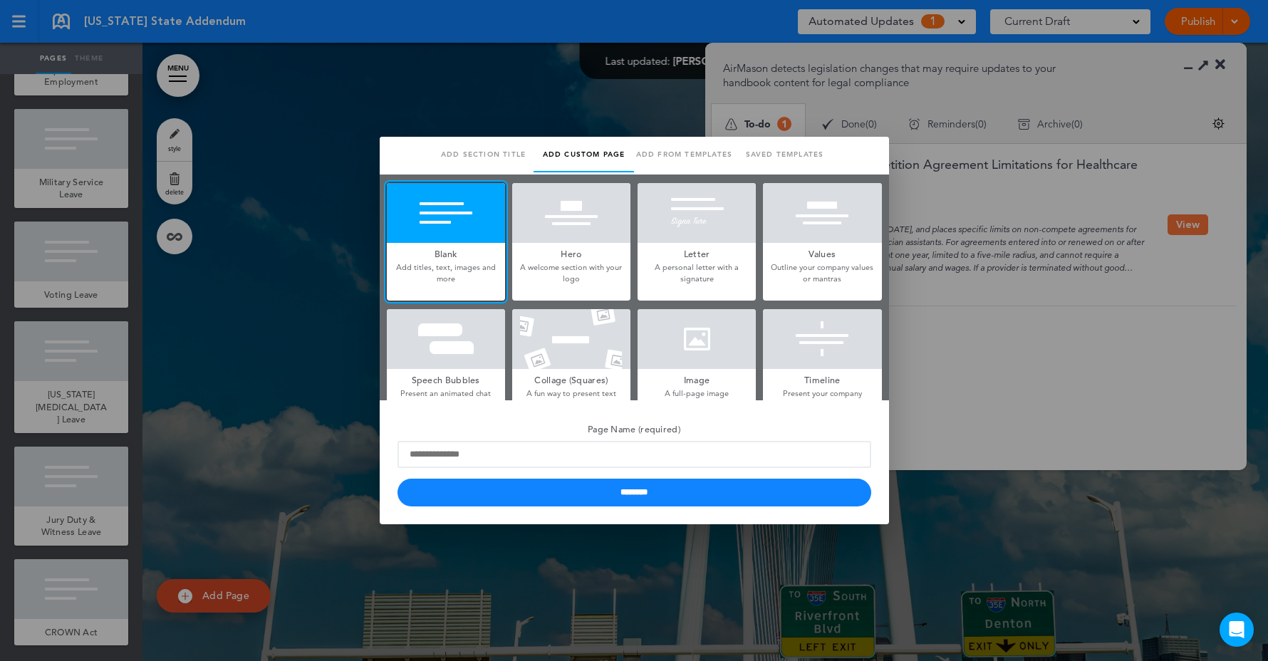  What do you see at coordinates (634, 455) in the screenshot?
I see `input: Page Name (required)` at bounding box center [634, 455].